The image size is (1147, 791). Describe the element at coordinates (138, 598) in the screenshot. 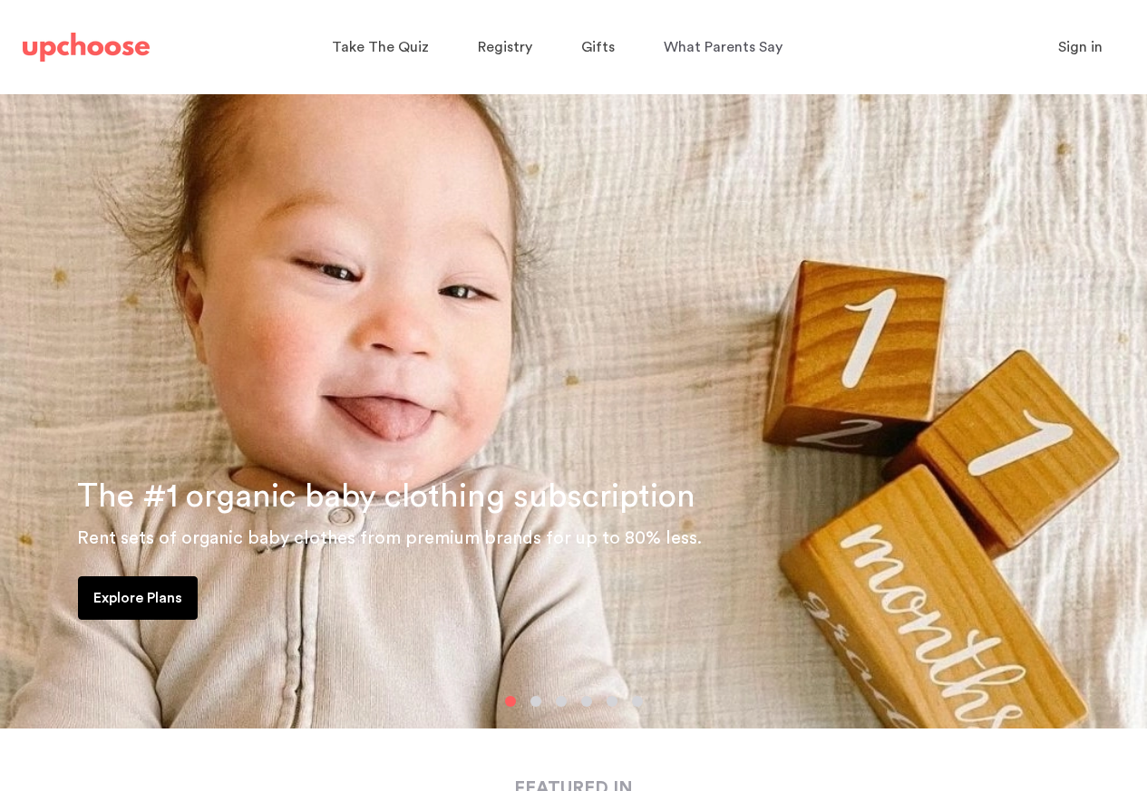

I see `a: Explore Plans` at that location.